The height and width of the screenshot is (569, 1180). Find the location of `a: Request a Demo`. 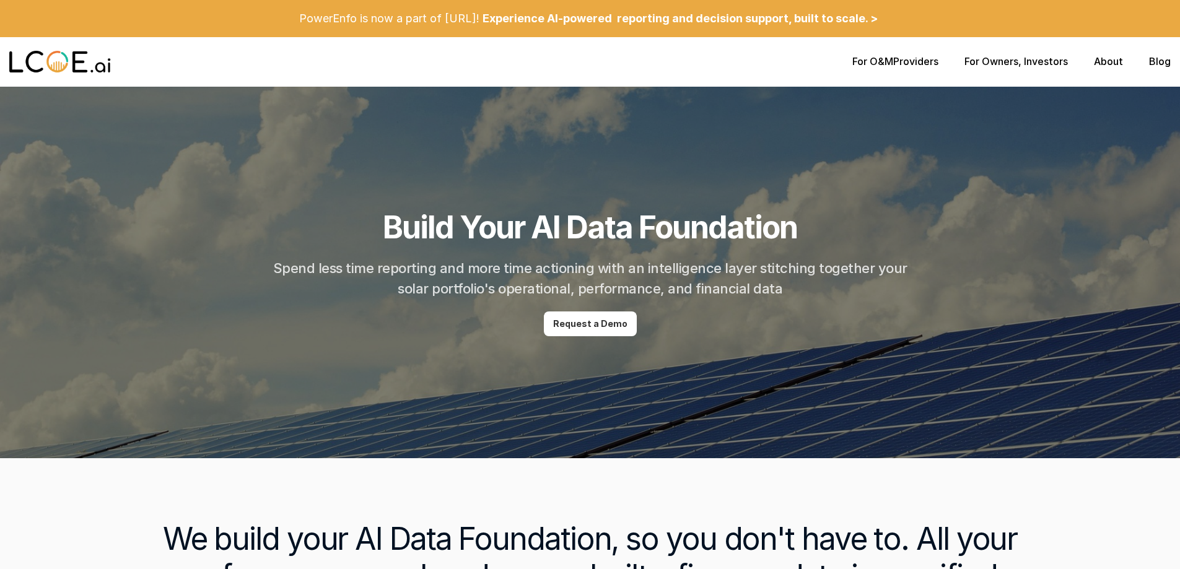

a: Request a Demo is located at coordinates (590, 324).